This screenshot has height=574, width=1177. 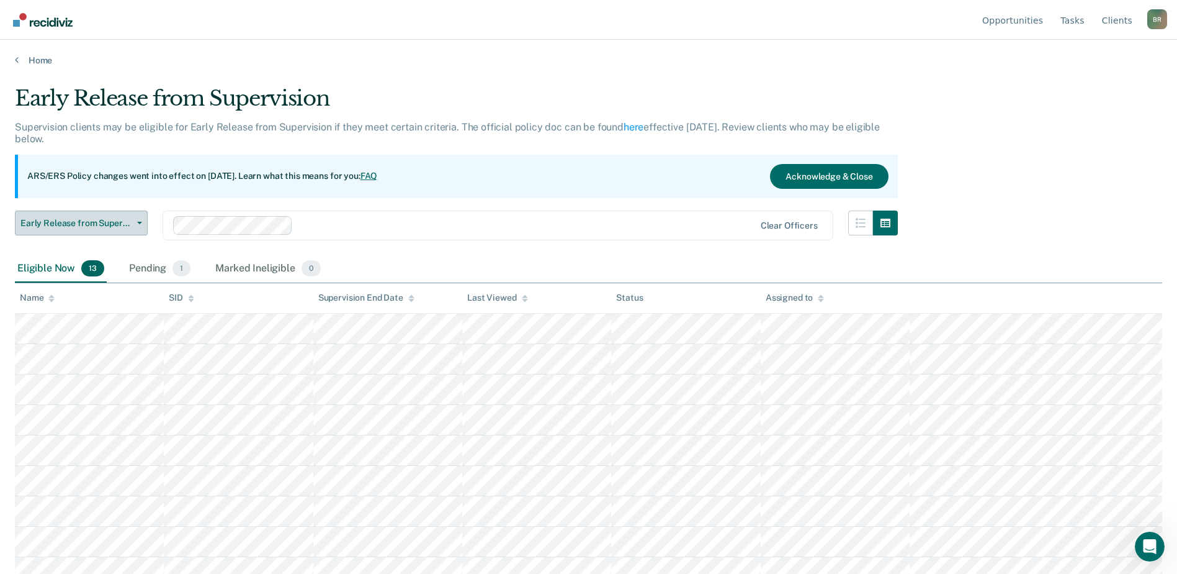 What do you see at coordinates (634, 127) in the screenshot?
I see `a: here` at bounding box center [634, 127].